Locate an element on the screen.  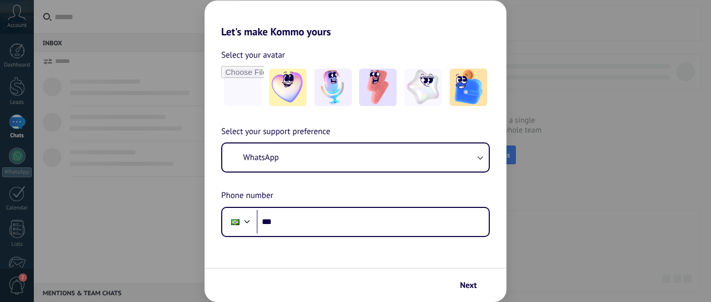
div: Brazil: + 55 is located at coordinates (235, 222).